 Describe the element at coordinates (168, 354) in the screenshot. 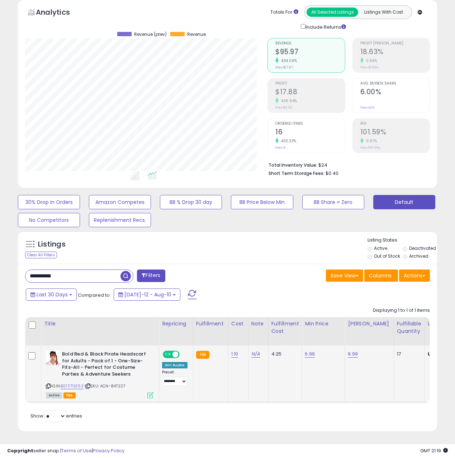

I see `span: ON` at that location.